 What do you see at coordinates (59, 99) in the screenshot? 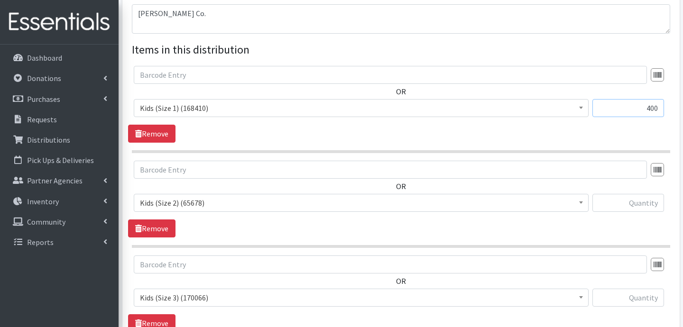
I see `a: Purchases` at bounding box center [59, 99].